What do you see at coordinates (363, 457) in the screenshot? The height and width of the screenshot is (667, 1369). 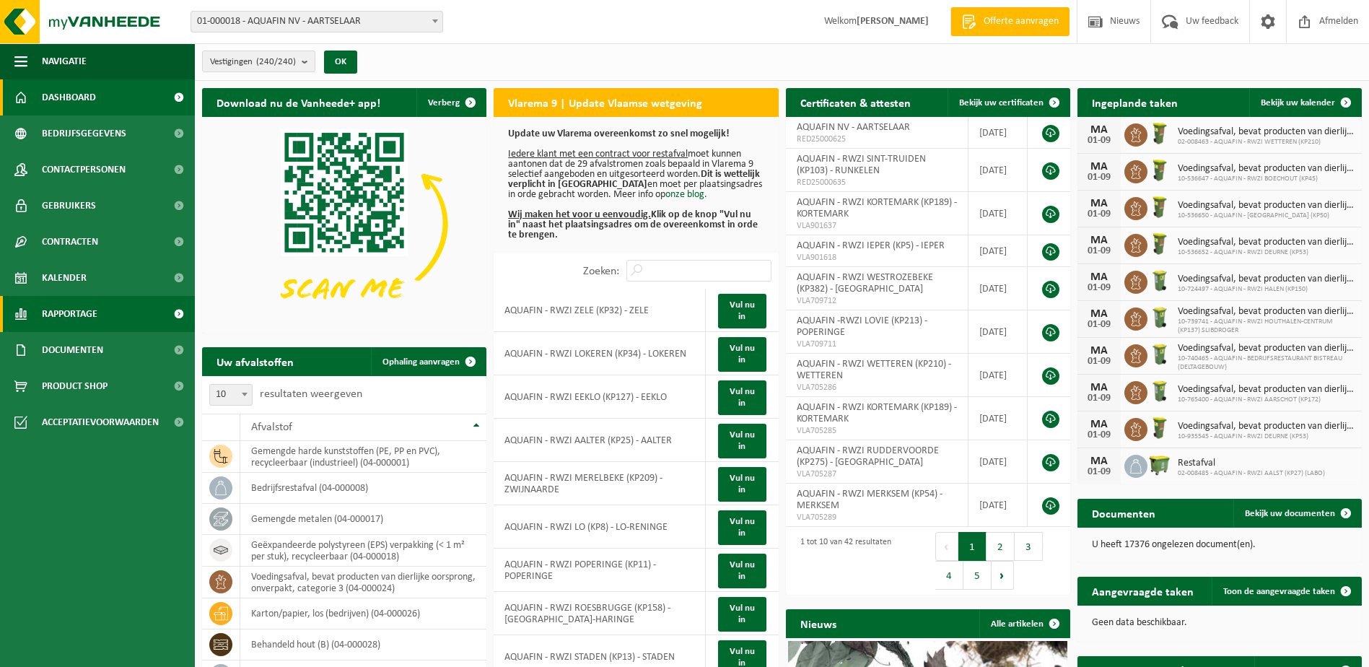 I see `td: gemengde harde kunststoffen (PE, PP en PVC), recycleerbaar (industrieel) (04-000001)` at bounding box center [363, 457].